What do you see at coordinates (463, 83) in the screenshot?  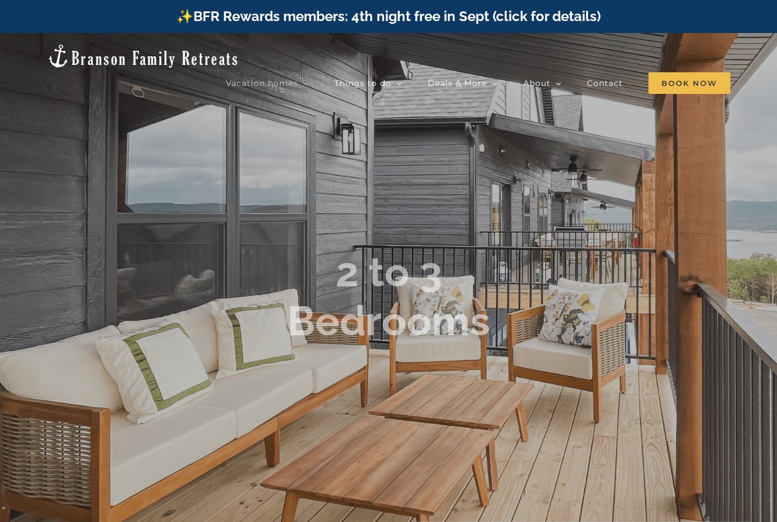 I see `a: Deals & More` at bounding box center [463, 83].